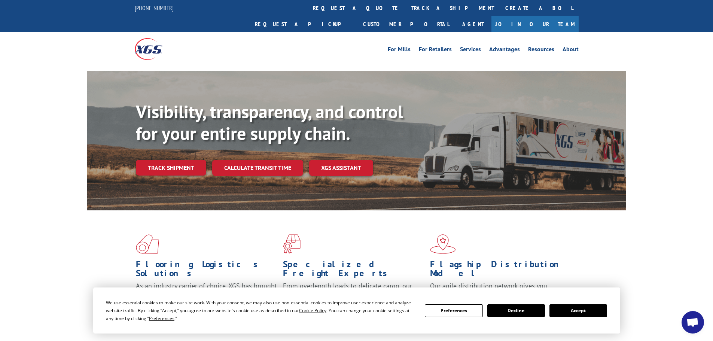 This screenshot has width=713, height=341. What do you see at coordinates (291, 244) in the screenshot?
I see `img: xgs-icon-focused-on-flooring-red` at bounding box center [291, 244].